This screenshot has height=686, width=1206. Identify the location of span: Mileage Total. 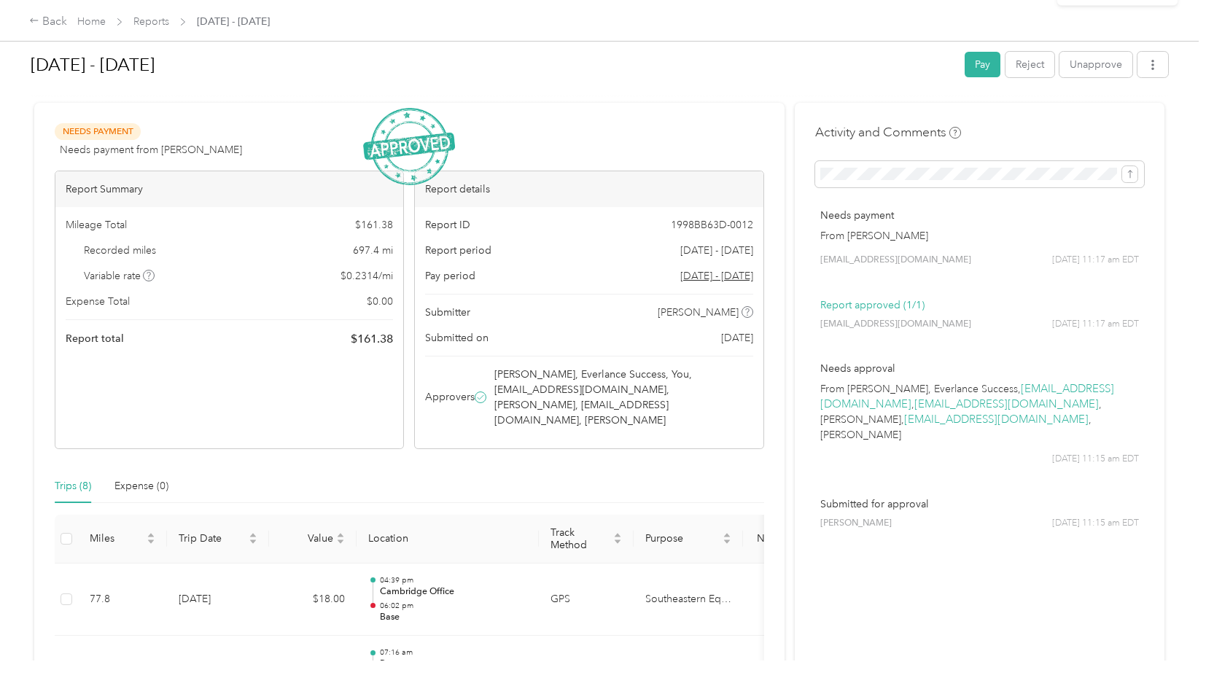
(96, 225).